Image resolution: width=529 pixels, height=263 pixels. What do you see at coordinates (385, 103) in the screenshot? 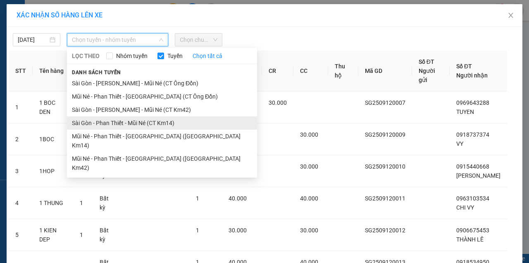
I see `span: SG2509120007` at bounding box center [385, 103].